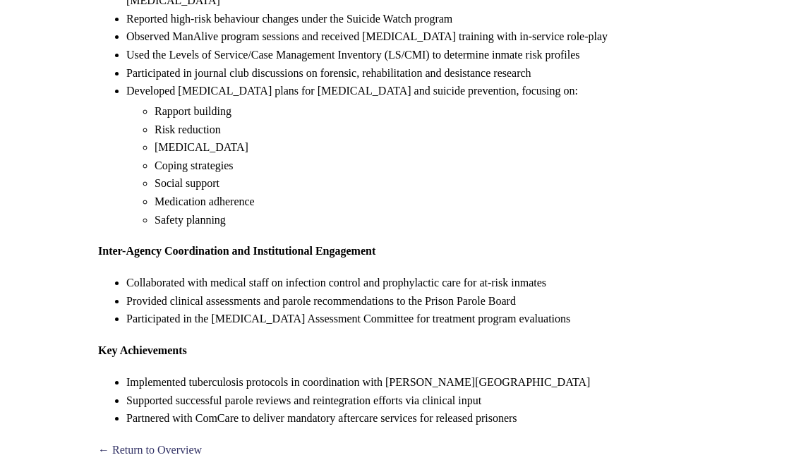 This screenshot has width=789, height=472. What do you see at coordinates (54, 28) in the screenshot?
I see `div: v 4.0.25` at bounding box center [54, 28].